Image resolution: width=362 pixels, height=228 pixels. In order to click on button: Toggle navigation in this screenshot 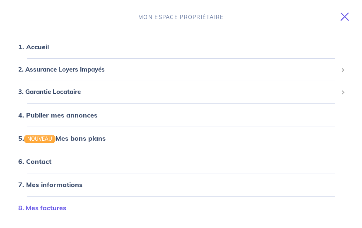, I will do `click(347, 17)`.